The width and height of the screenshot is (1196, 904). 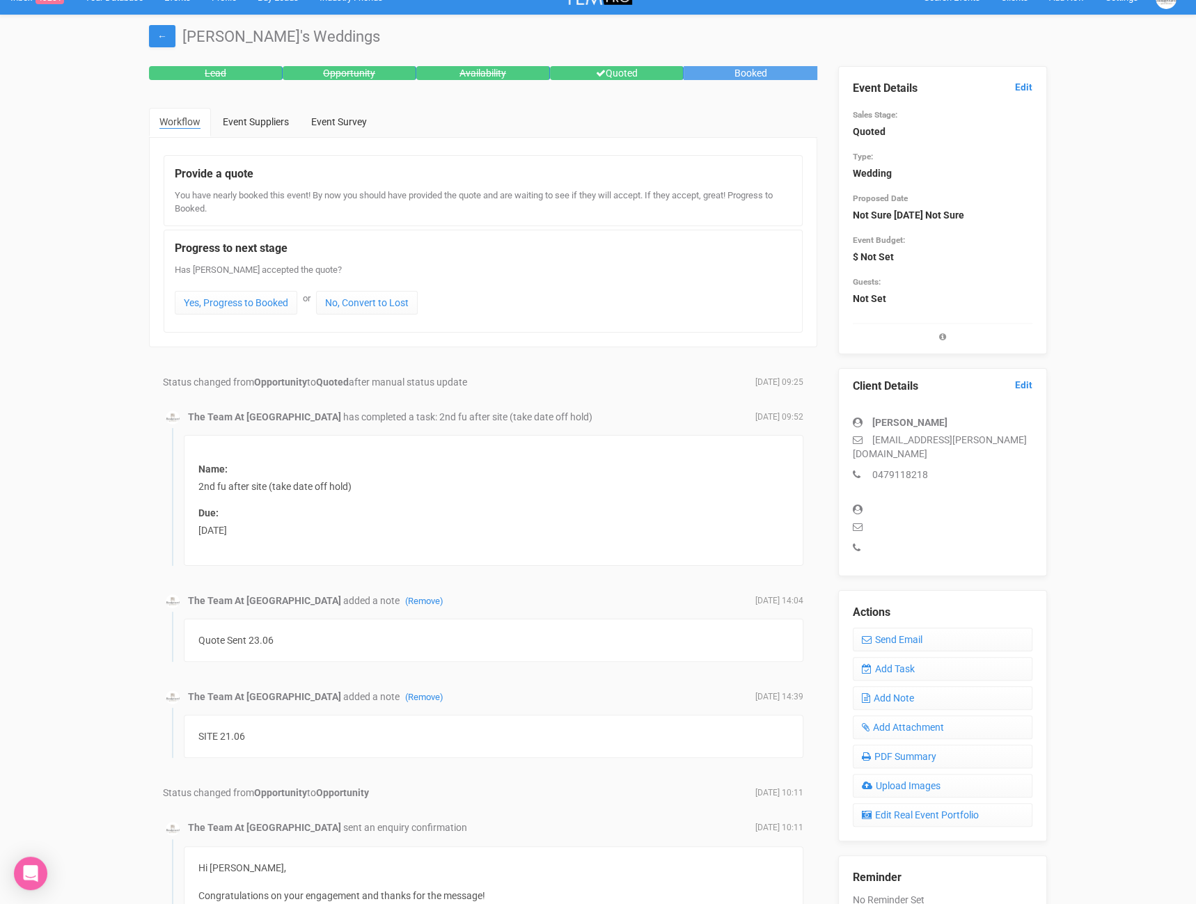 What do you see at coordinates (468, 417) in the screenshot?
I see `span: has completed a task: 2nd fu after site (take date off hold)` at bounding box center [468, 417].